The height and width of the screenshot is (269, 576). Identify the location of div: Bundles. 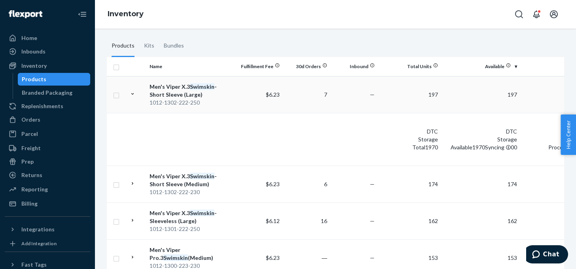
(174, 46).